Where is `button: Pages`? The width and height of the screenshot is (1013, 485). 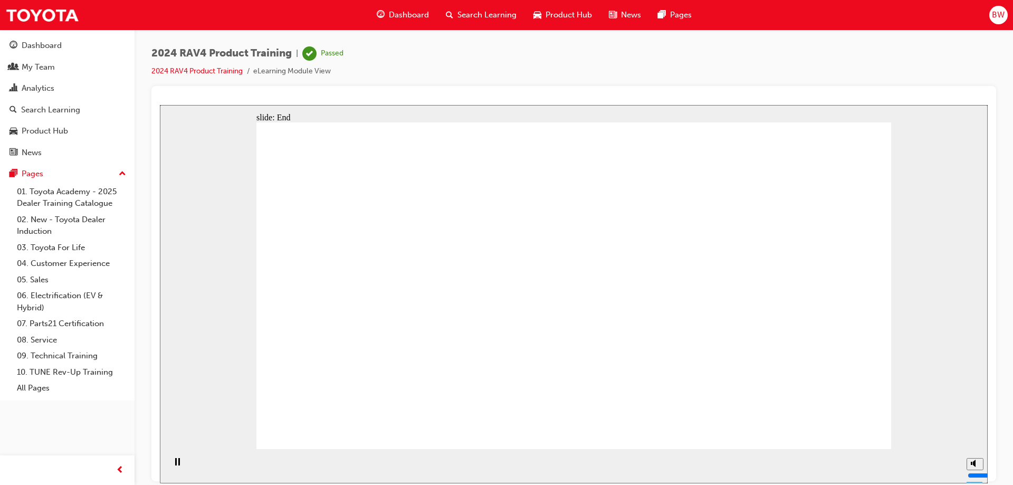 button: Pages is located at coordinates (67, 174).